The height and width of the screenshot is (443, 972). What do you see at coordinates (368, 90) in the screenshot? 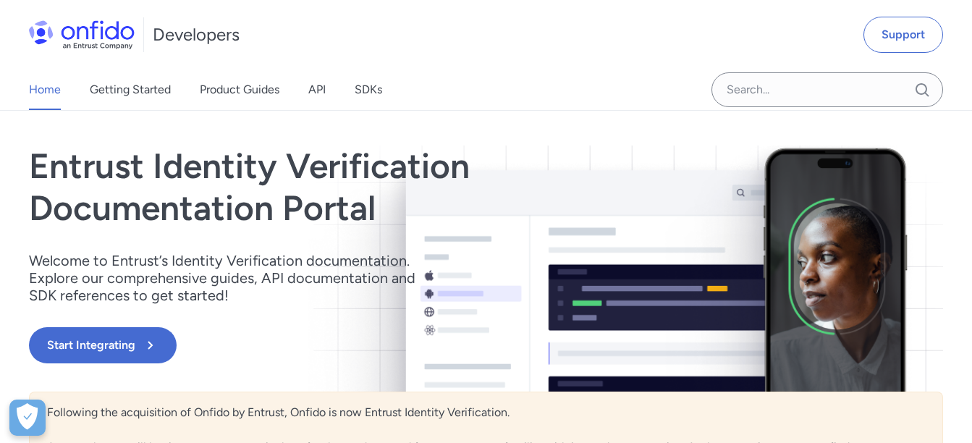
I see `a: SDKs` at bounding box center [368, 90].